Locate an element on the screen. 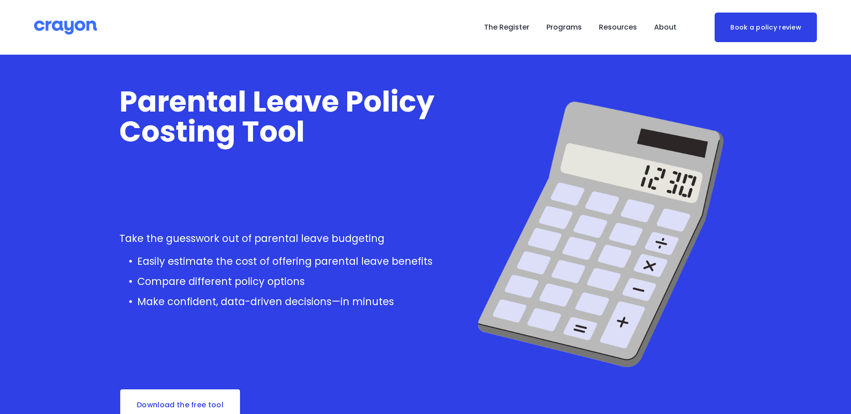 Image resolution: width=851 pixels, height=414 pixels. p: Take the guesswork out of parental leave budgeting is located at coordinates (302, 239).